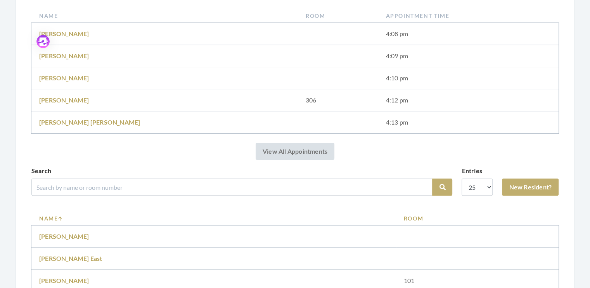  I want to click on td: 4:08 pm, so click(469, 34).